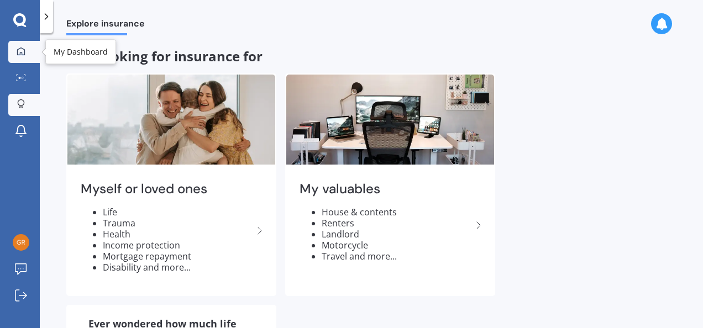 This screenshot has height=328, width=703. I want to click on span: I am looking for insurance for, so click(164, 56).